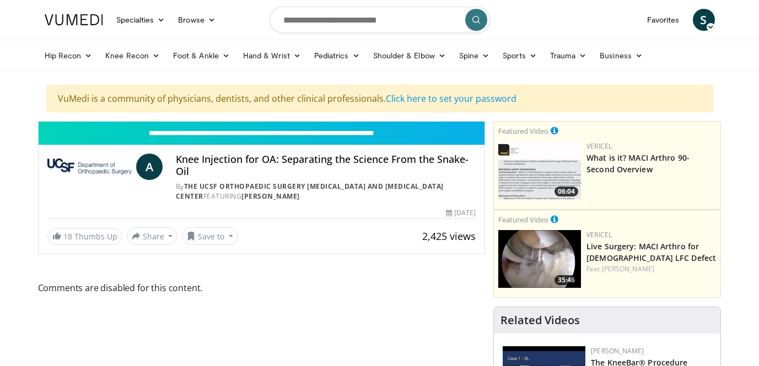 This screenshot has height=366, width=759. What do you see at coordinates (449, 236) in the screenshot?
I see `span: 2,425 views` at bounding box center [449, 236].